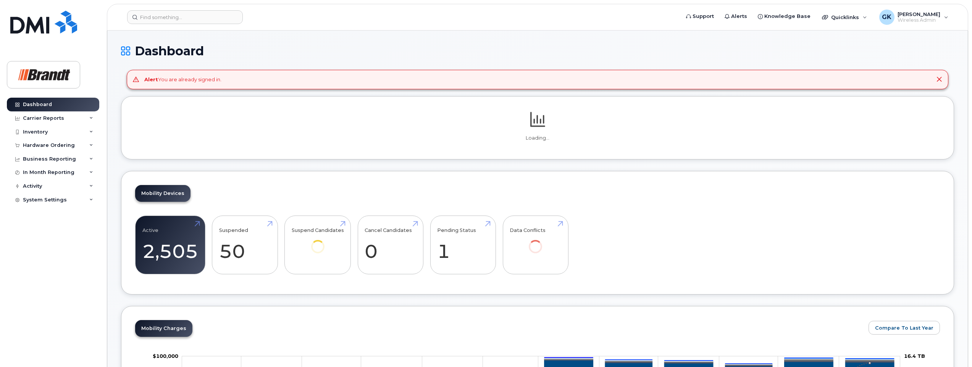  What do you see at coordinates (165, 356) in the screenshot?
I see `tspan: $100,000` at bounding box center [165, 356].